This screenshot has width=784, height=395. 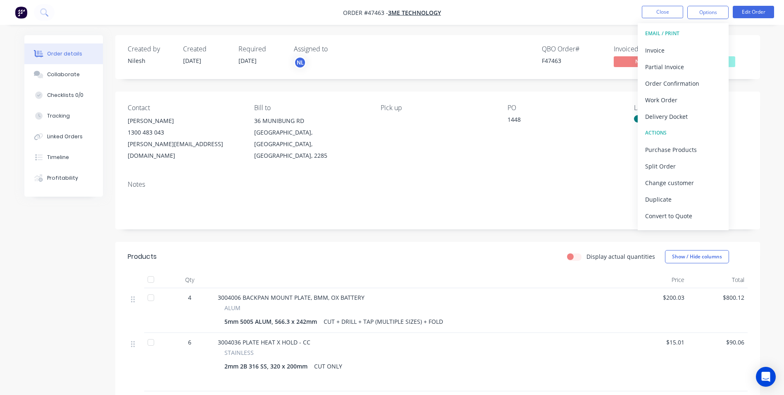 What do you see at coordinates (560, 121) in the screenshot?
I see `div: 1448` at bounding box center [560, 121].